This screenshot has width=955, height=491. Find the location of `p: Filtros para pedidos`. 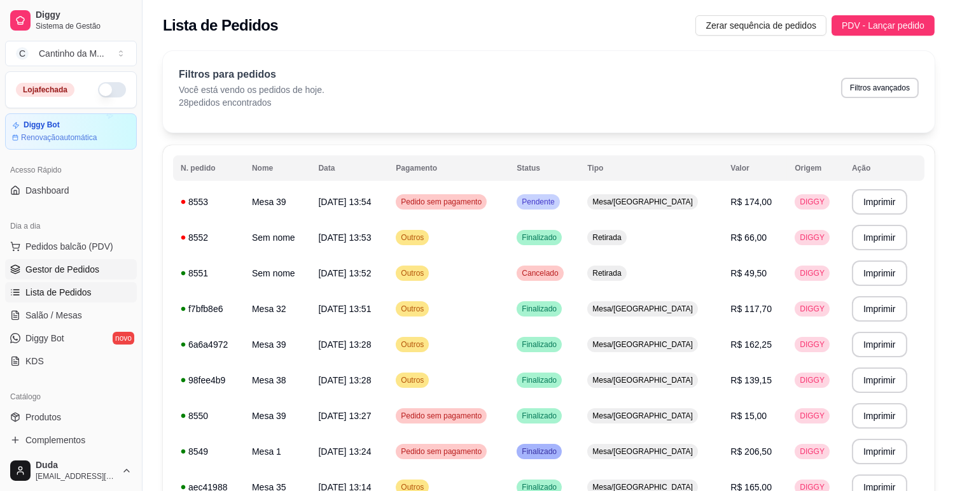

p: Filtros para pedidos is located at coordinates (251, 74).